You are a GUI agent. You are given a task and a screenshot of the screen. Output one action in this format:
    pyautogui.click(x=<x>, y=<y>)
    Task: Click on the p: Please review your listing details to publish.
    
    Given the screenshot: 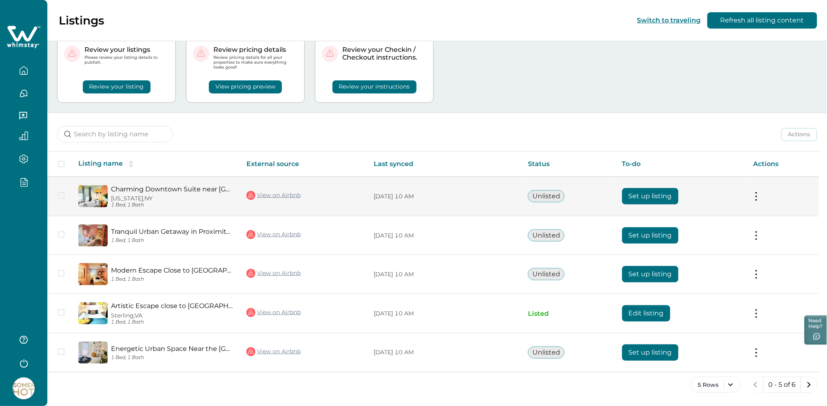 What is the action you would take?
    pyautogui.click(x=127, y=60)
    